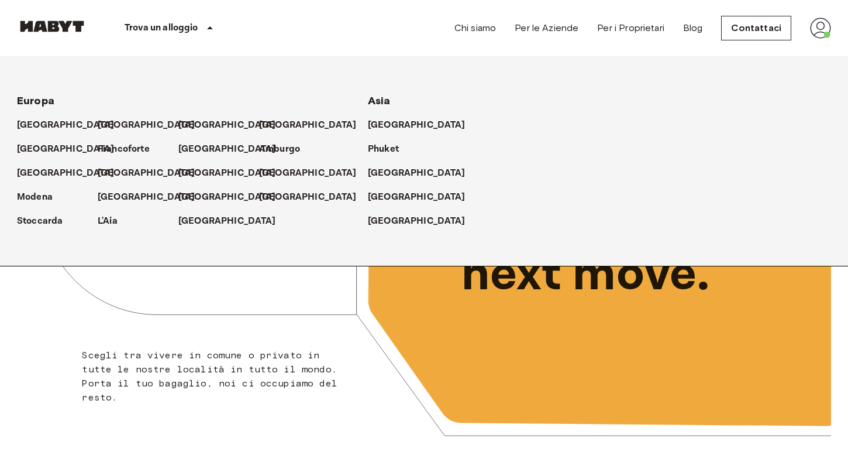 This screenshot has height=455, width=848. What do you see at coordinates (129, 149) in the screenshot?
I see `a: Francoforte` at bounding box center [129, 149].